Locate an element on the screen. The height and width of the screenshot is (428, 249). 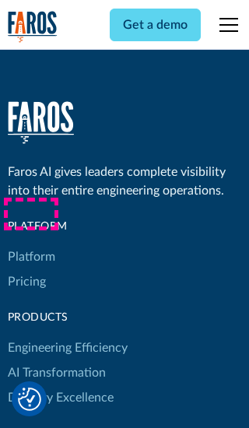
a: Delivery Excellence is located at coordinates (61, 397).